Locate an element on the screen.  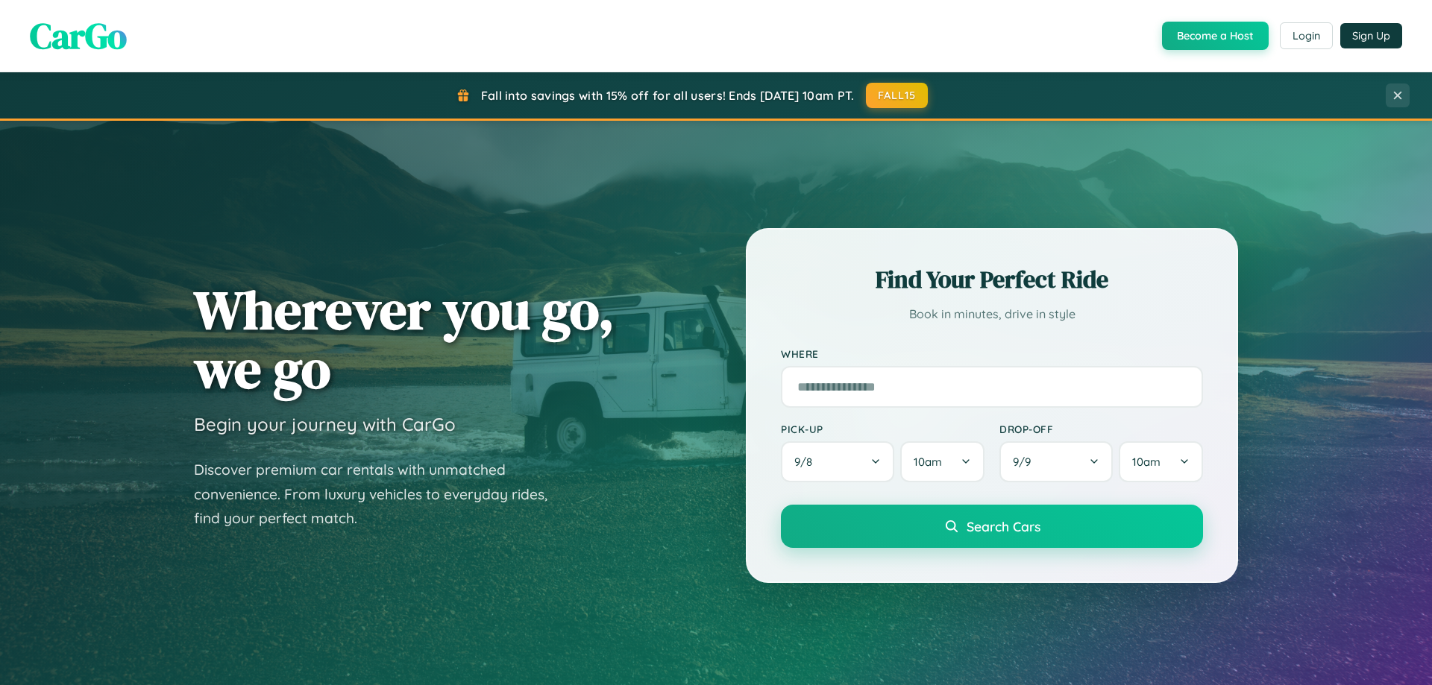
h2: Find Your Perfect Ride is located at coordinates (992, 280).